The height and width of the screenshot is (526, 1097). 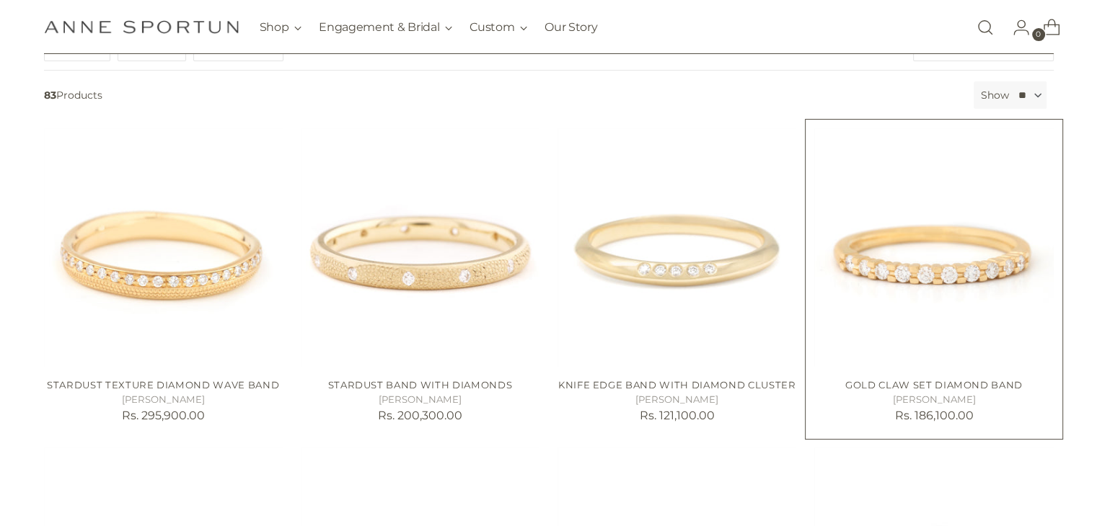 I want to click on span: Rs. 200,300.00, so click(x=420, y=415).